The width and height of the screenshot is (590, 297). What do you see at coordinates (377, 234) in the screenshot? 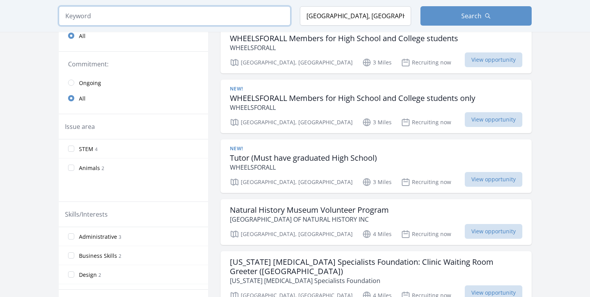
I see `p: 4 Miles` at bounding box center [377, 234].